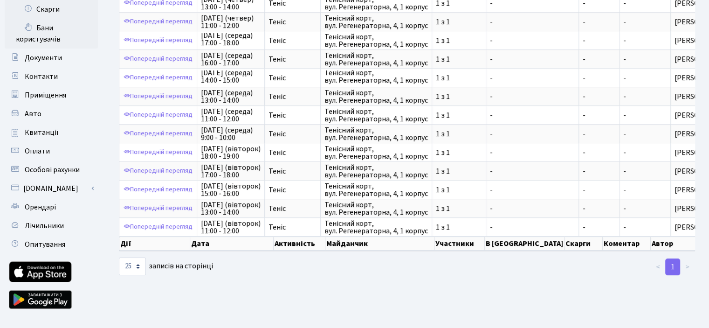 This screenshot has width=709, height=328. What do you see at coordinates (132, 266) in the screenshot?
I see `select: записів на сторінці` at bounding box center [132, 266].